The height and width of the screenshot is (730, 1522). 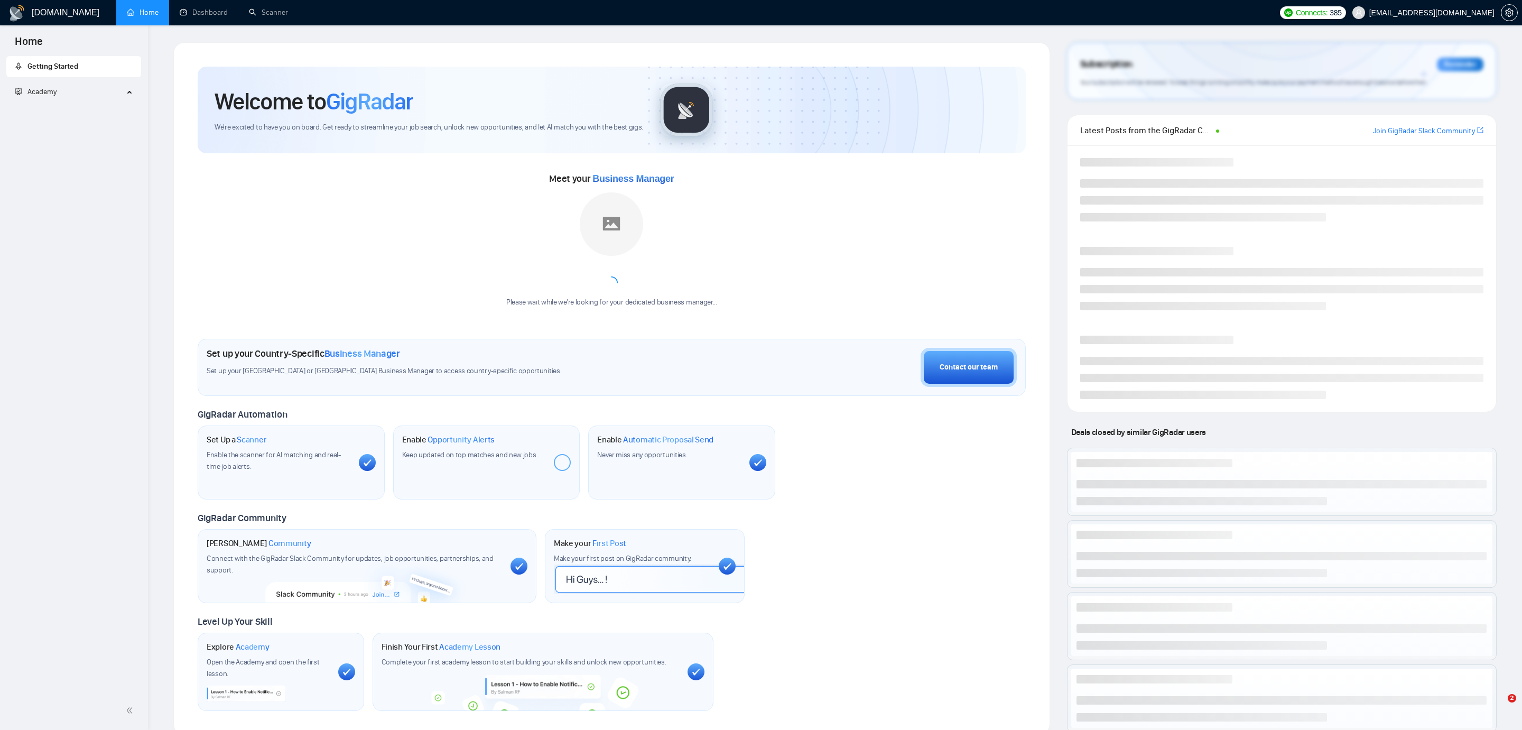 What do you see at coordinates (303, 354) in the screenshot?
I see `h1: Set up your Country-Specific` at bounding box center [303, 354].